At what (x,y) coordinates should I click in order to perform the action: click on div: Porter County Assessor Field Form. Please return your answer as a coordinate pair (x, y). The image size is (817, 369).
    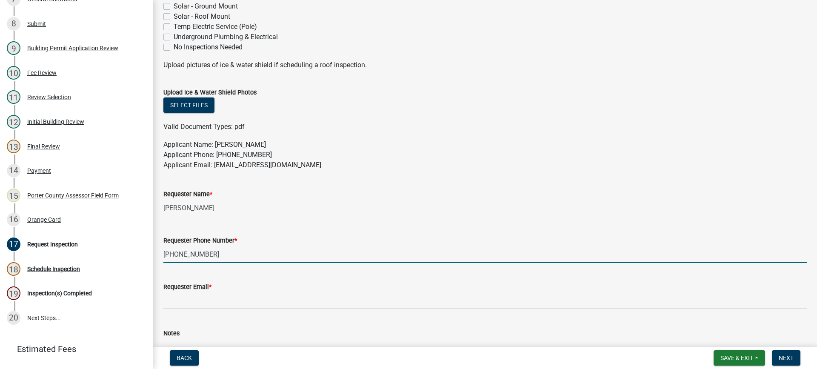
    Looking at the image, I should click on (73, 195).